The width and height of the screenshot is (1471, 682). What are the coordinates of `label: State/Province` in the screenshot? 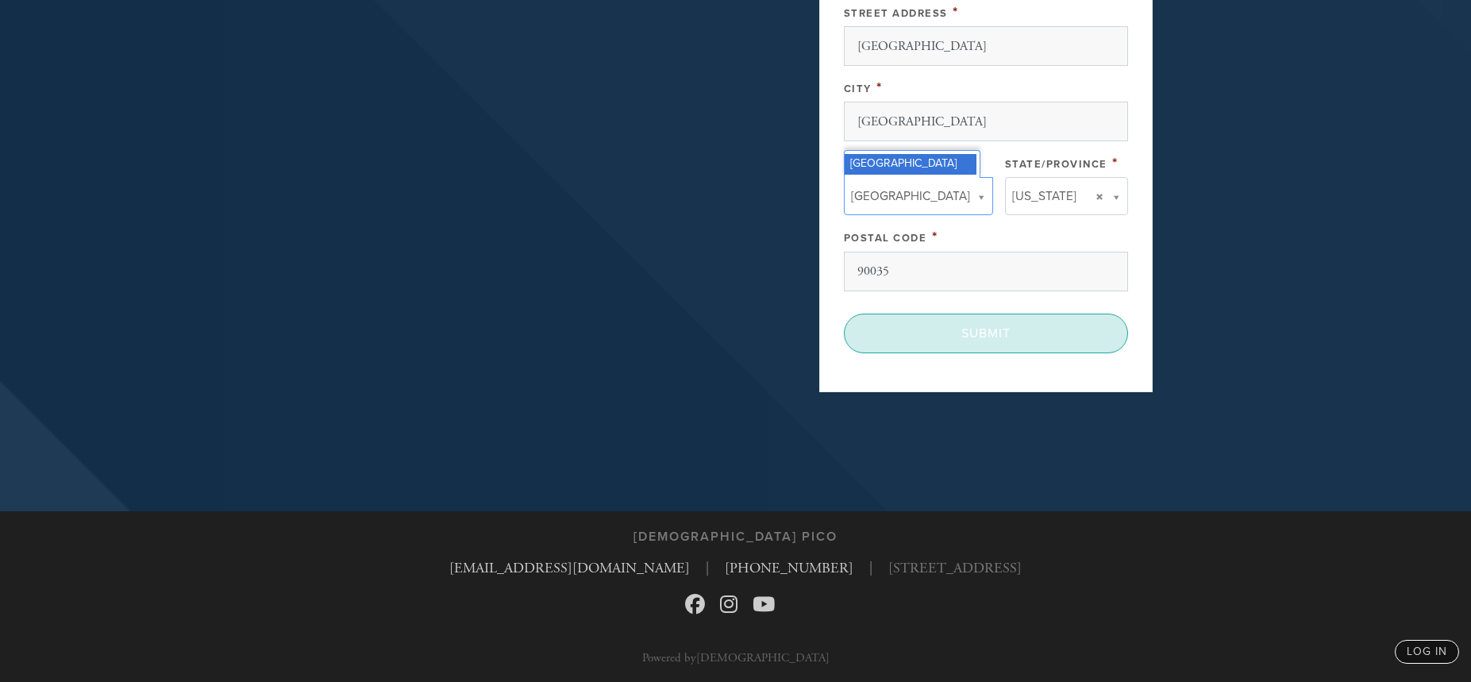 It's located at (1056, 164).